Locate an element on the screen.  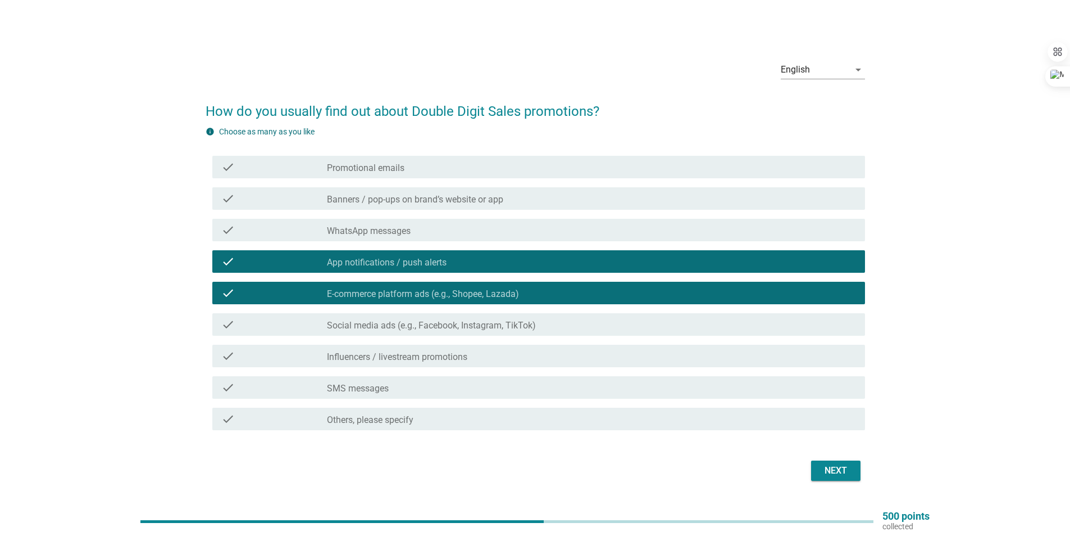
h2: How do you usually find out about Double Digit Sales promotions? is located at coordinates (536, 106).